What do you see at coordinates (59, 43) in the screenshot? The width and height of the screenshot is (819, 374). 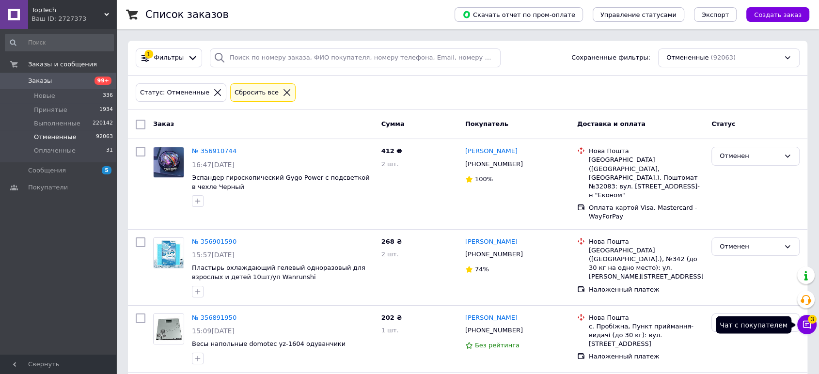 I see `input: Поиск` at bounding box center [59, 43].